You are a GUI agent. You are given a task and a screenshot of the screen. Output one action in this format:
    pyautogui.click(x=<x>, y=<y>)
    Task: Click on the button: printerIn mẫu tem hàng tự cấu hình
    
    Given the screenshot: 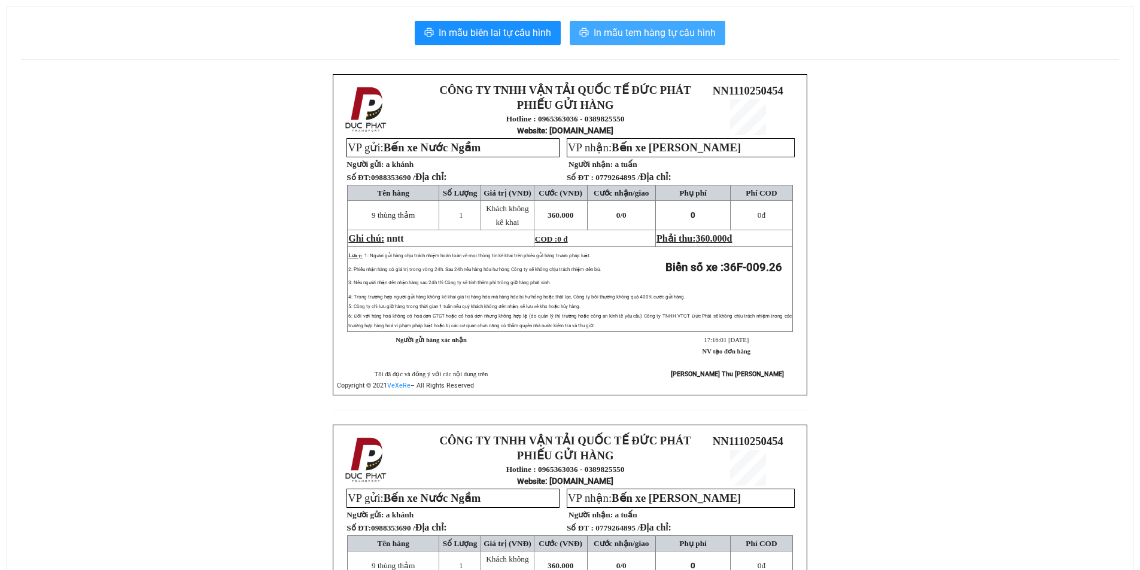 What is the action you would take?
    pyautogui.click(x=647, y=33)
    